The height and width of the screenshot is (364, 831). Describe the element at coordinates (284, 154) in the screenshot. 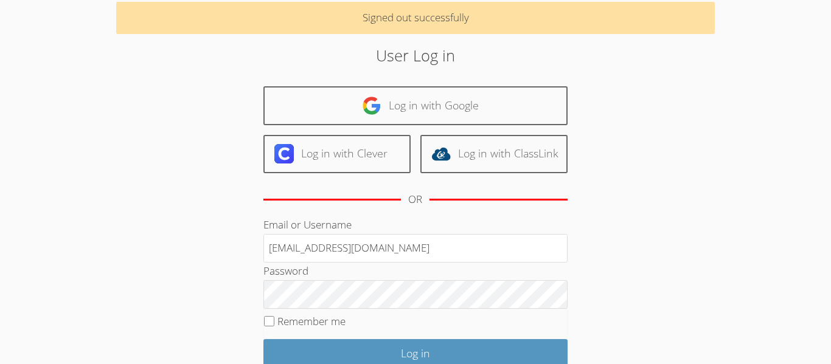

I see `img: clever-logo-6eab21bc6e7a338710f1a6ff85c0baf02591cd810cc4098c63d3a4b26e2feb20.svg` at that location.